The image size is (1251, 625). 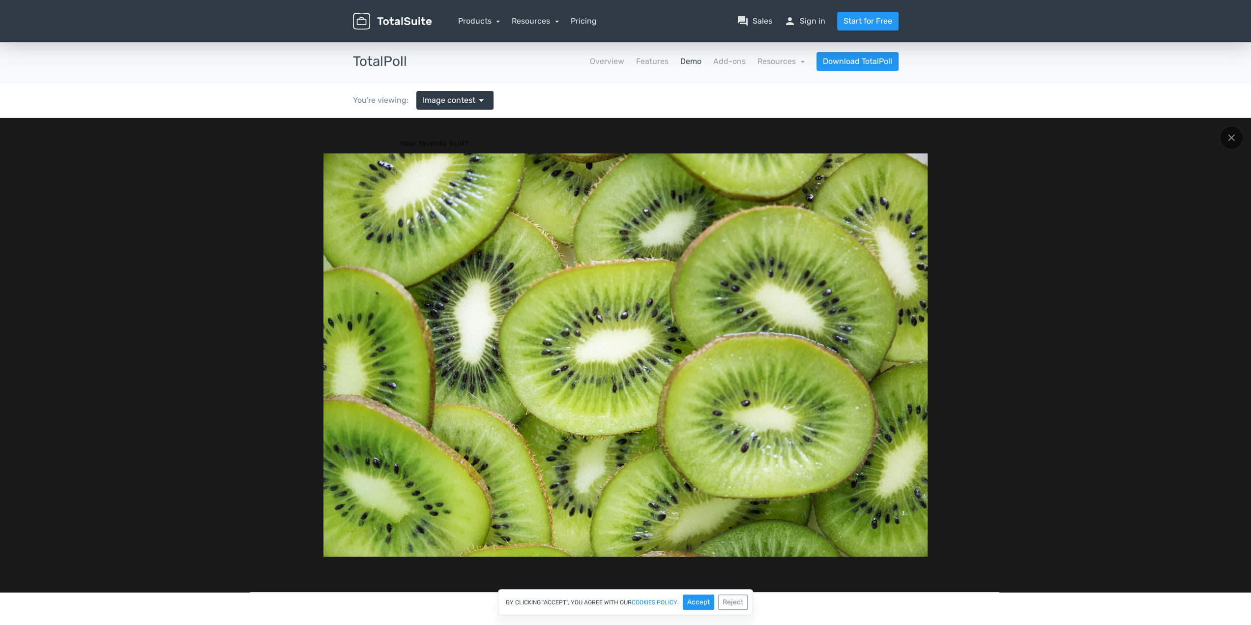 I want to click on button: Accept, so click(x=699, y=602).